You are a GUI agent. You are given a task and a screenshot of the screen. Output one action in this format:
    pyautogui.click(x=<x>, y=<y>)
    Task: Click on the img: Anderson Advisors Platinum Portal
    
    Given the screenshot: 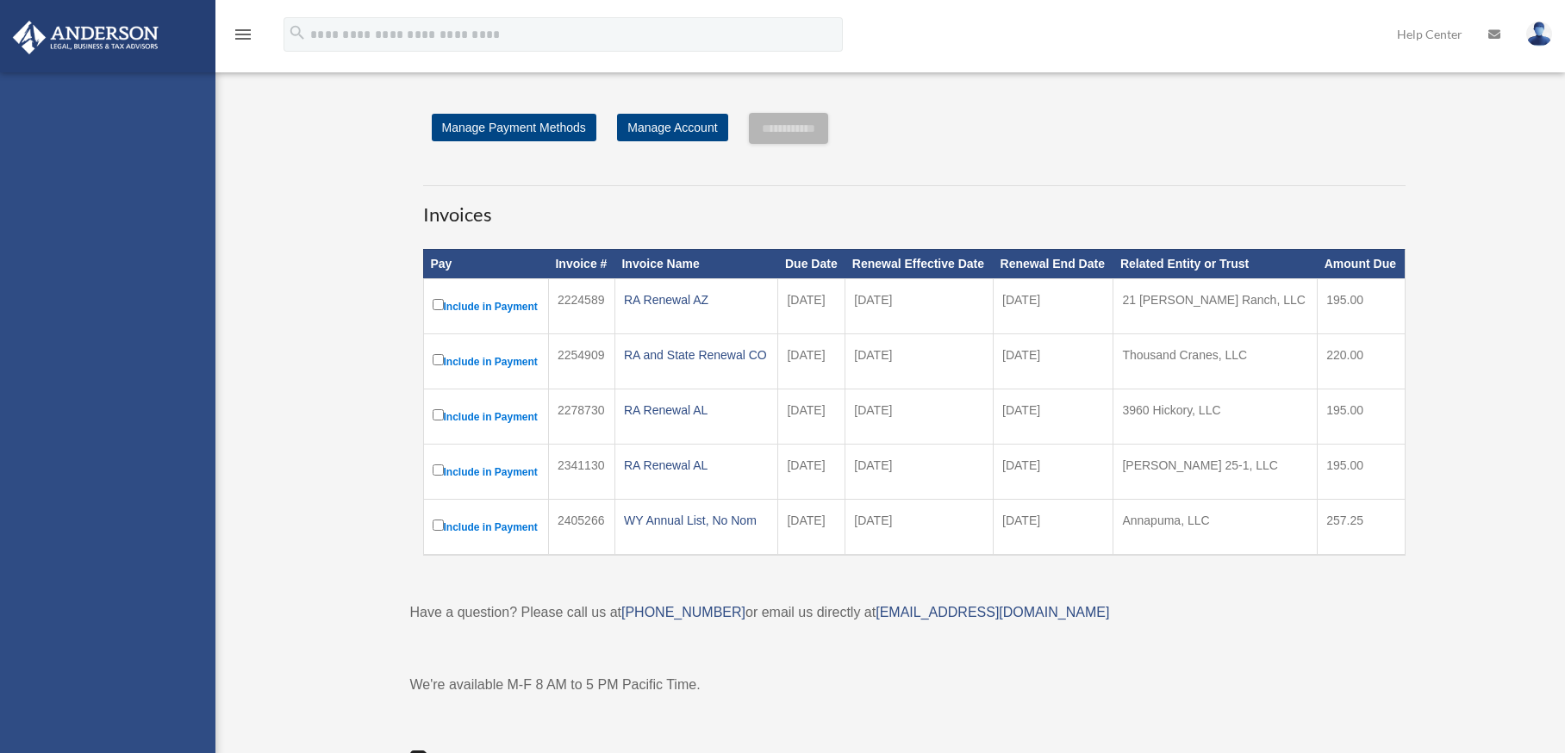 What is the action you would take?
    pyautogui.click(x=85, y=37)
    